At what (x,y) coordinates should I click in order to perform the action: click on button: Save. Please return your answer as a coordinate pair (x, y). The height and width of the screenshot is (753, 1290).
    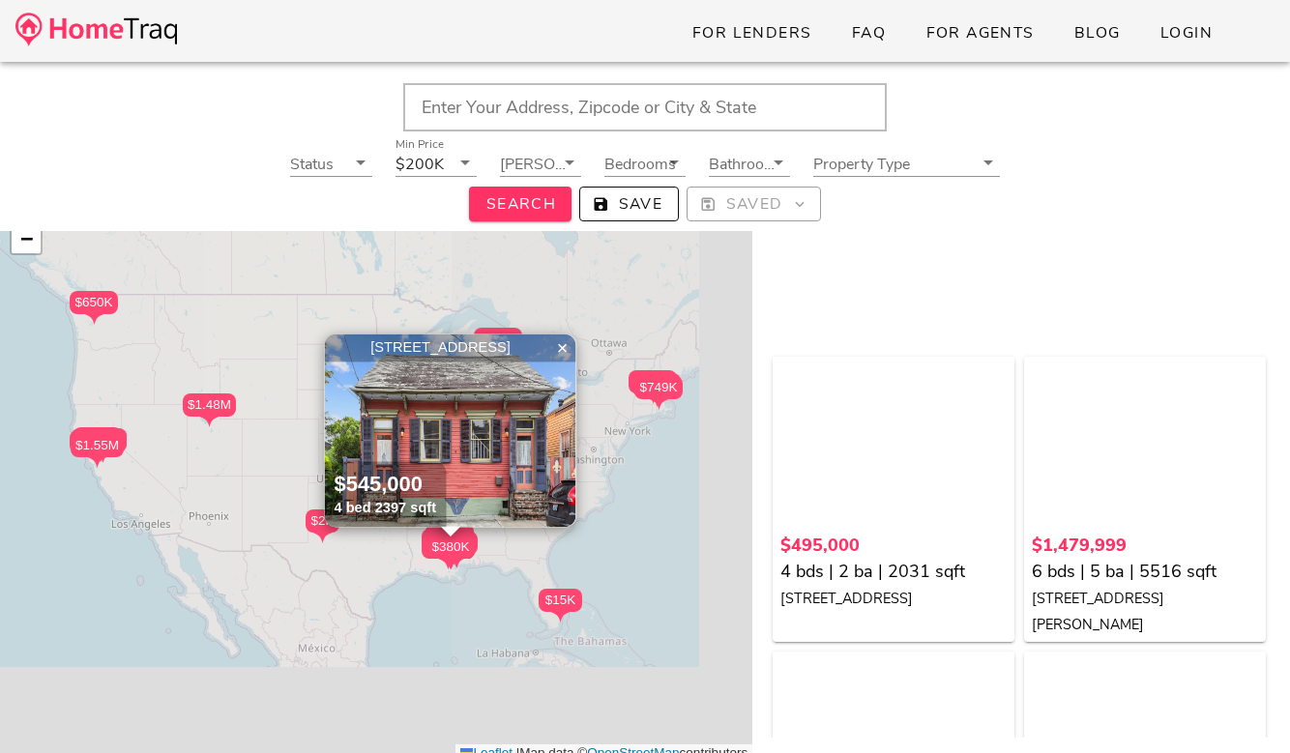
    Looking at the image, I should click on (629, 204).